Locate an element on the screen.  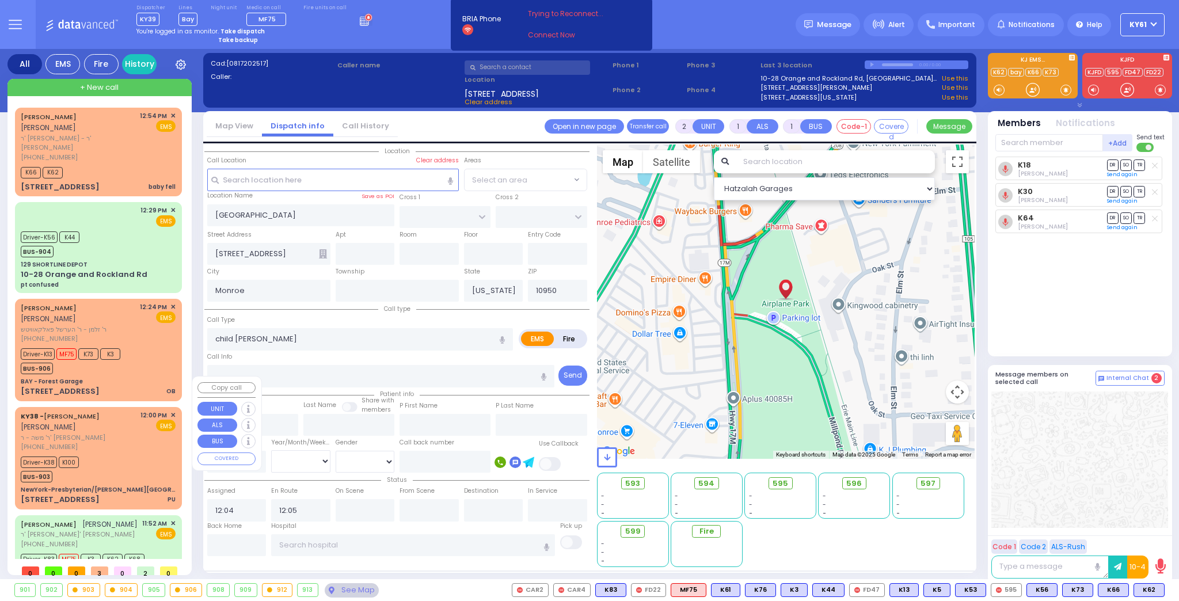
a: Open this area in Google Maps (opens a new window) is located at coordinates (619, 452).